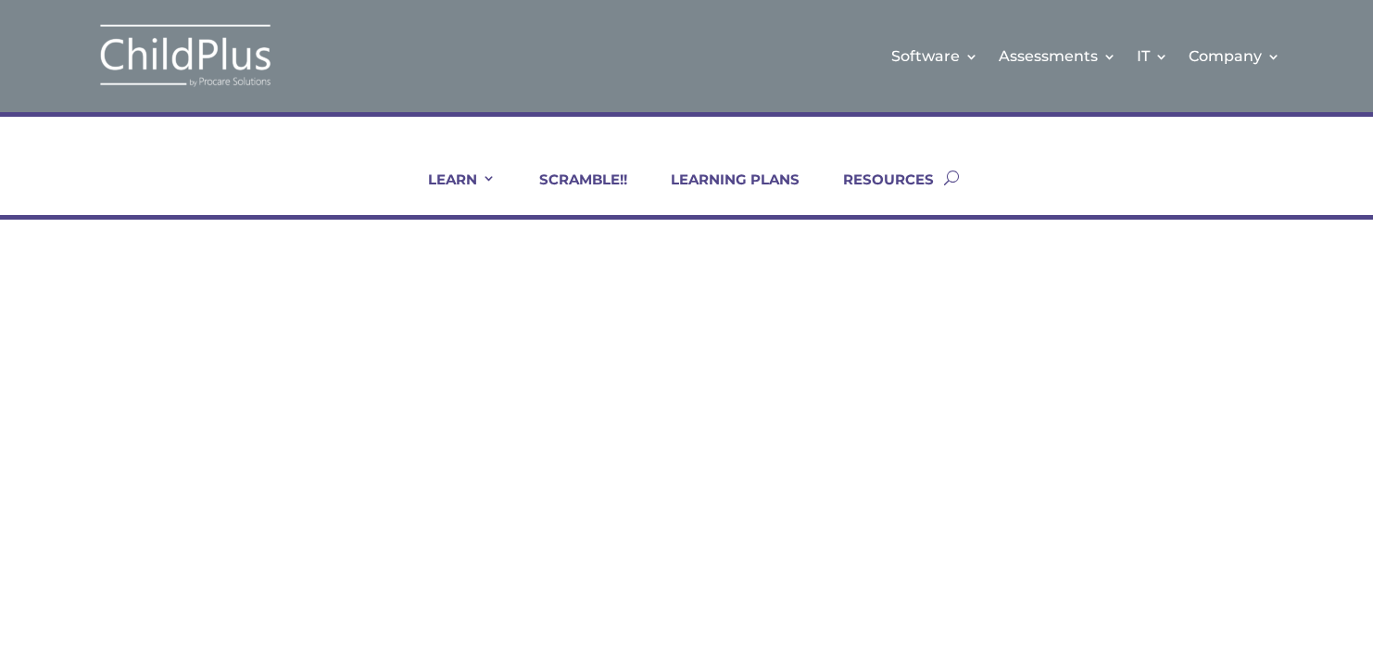  Describe the element at coordinates (450, 193) in the screenshot. I see `a: LEARN` at that location.